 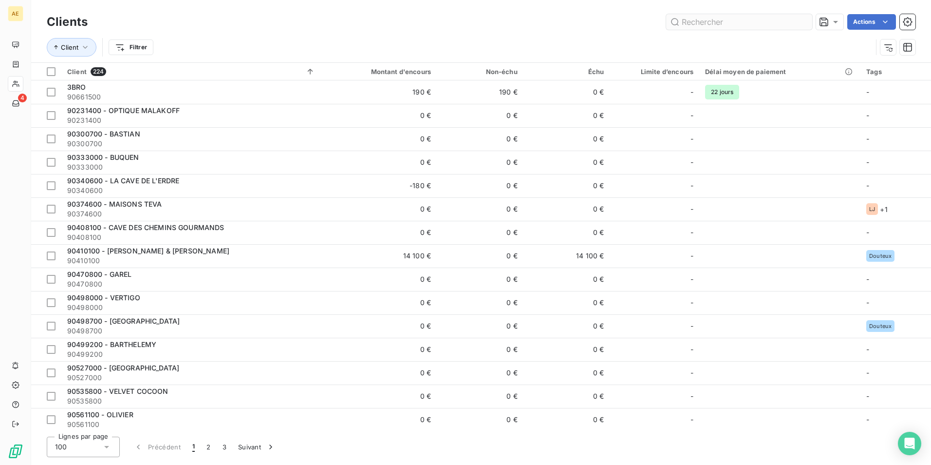 What do you see at coordinates (98, 72) in the screenshot?
I see `span: 224` at bounding box center [98, 72].